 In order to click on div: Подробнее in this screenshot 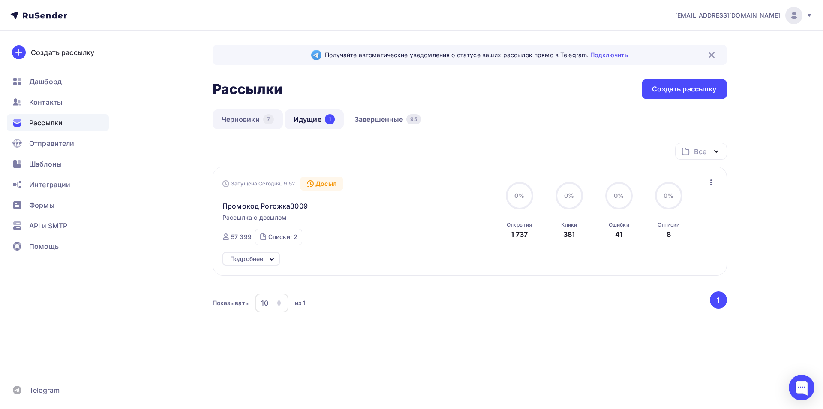, I will do `click(246, 258)`.